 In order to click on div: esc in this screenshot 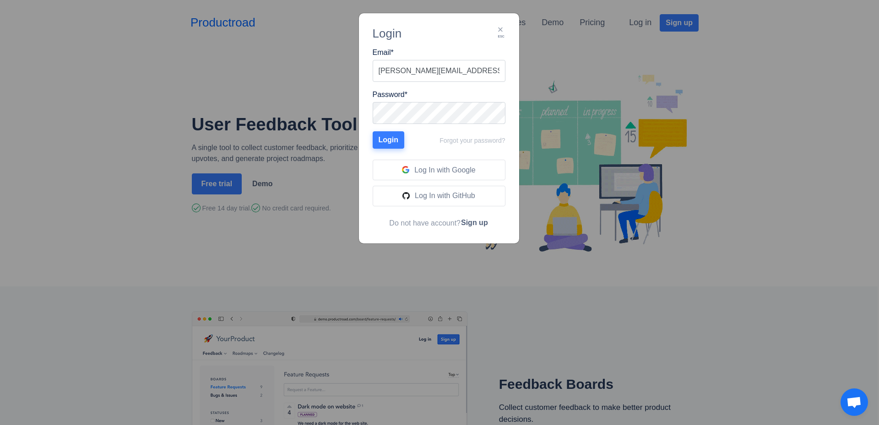, I will do `click(501, 37)`.